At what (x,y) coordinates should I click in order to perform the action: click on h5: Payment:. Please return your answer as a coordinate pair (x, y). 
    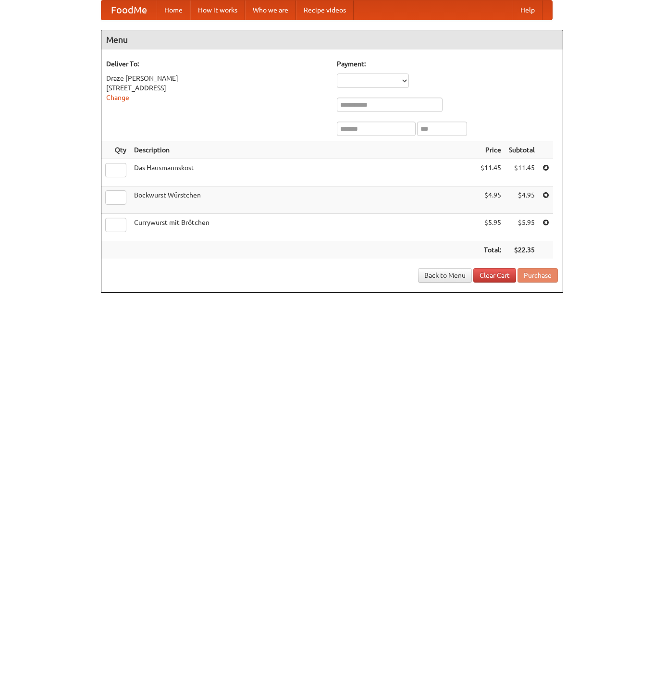
    Looking at the image, I should click on (448, 64).